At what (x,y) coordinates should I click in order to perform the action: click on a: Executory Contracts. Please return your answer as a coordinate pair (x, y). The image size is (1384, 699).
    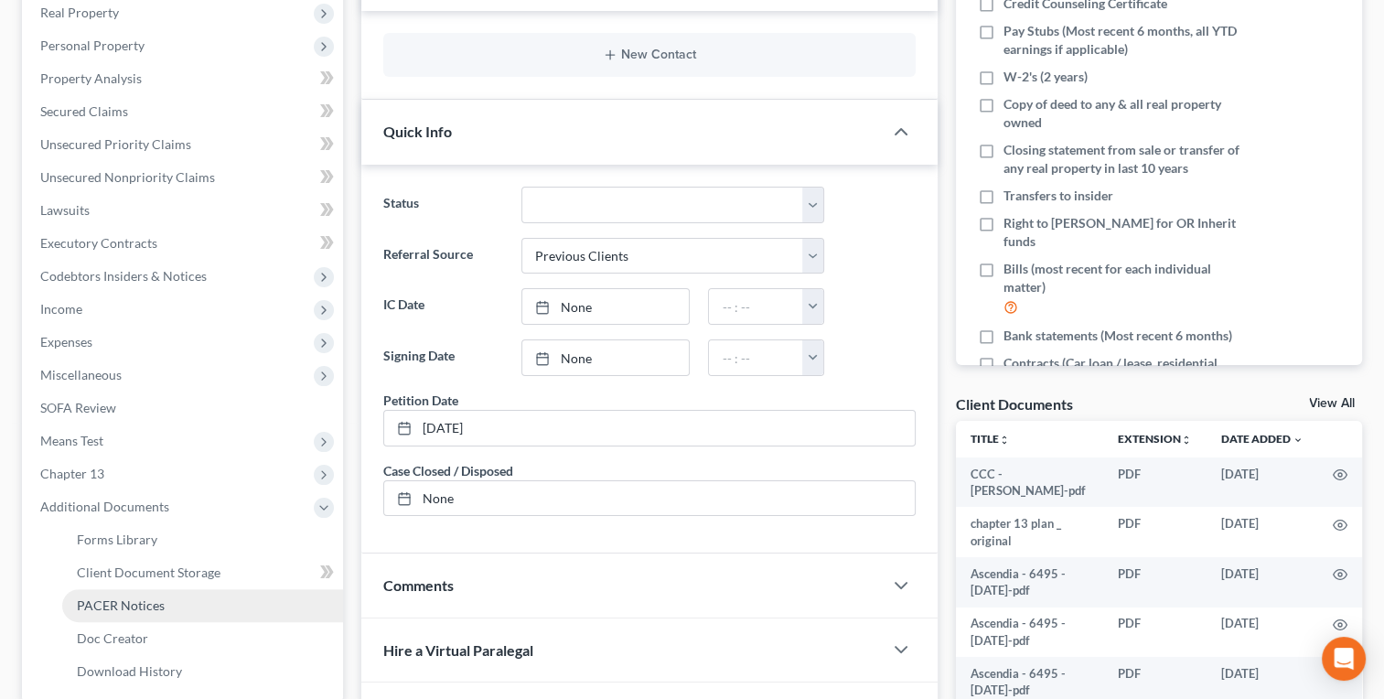
    Looking at the image, I should click on (184, 243).